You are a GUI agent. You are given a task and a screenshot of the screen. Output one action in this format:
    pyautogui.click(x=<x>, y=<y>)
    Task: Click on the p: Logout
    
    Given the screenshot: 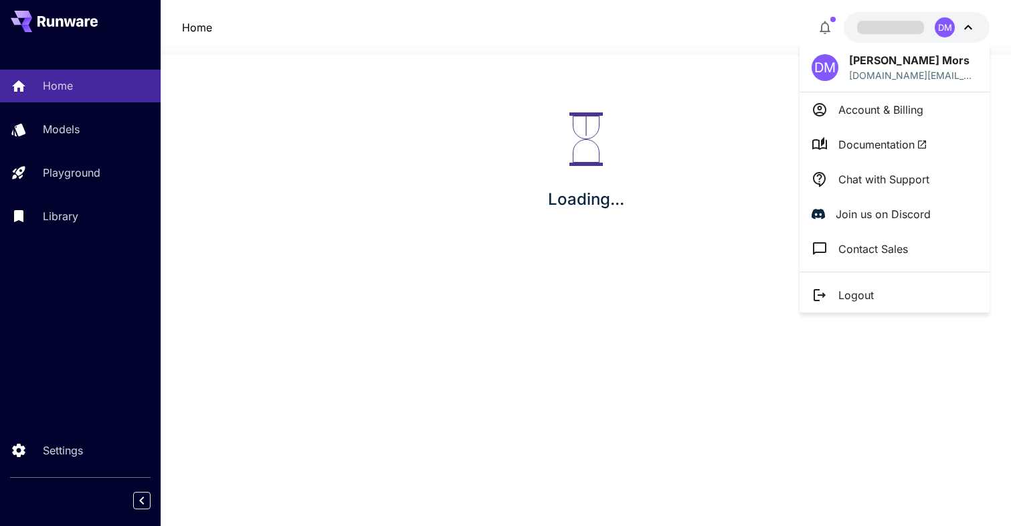 What is the action you would take?
    pyautogui.click(x=856, y=295)
    